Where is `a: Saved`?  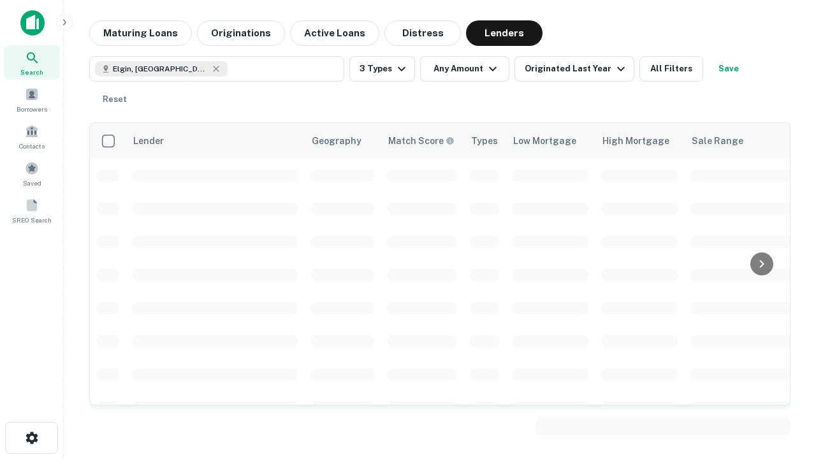 a: Saved is located at coordinates (32, 173).